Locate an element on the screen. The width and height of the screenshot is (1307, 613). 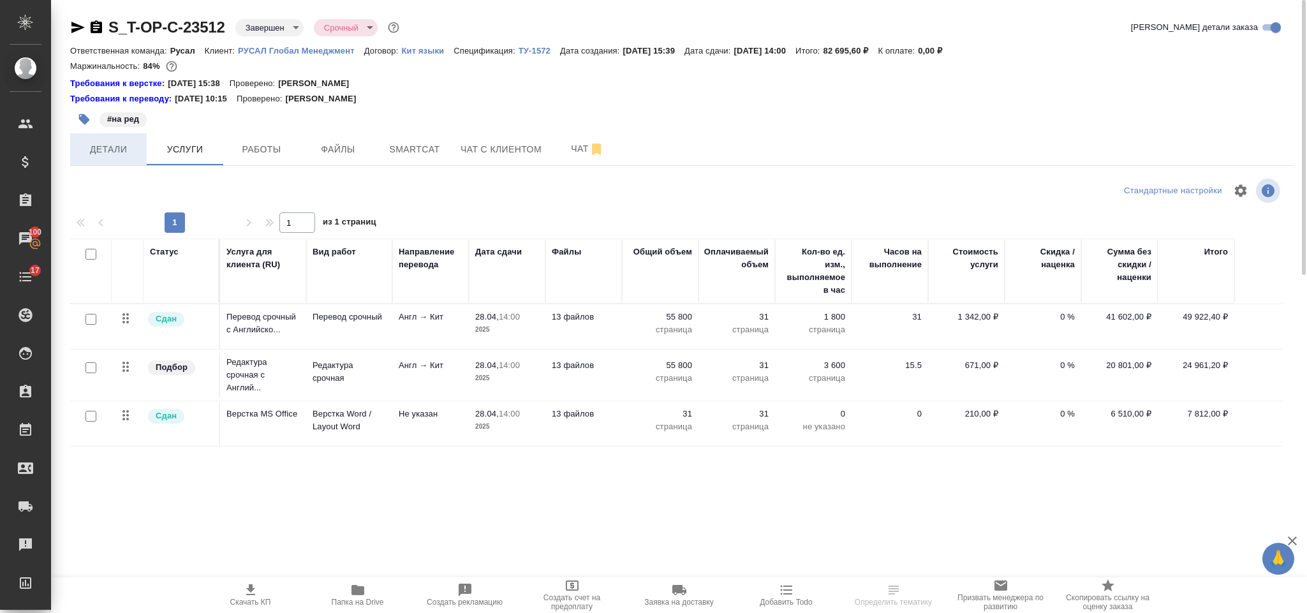
a: 100 is located at coordinates (26, 238).